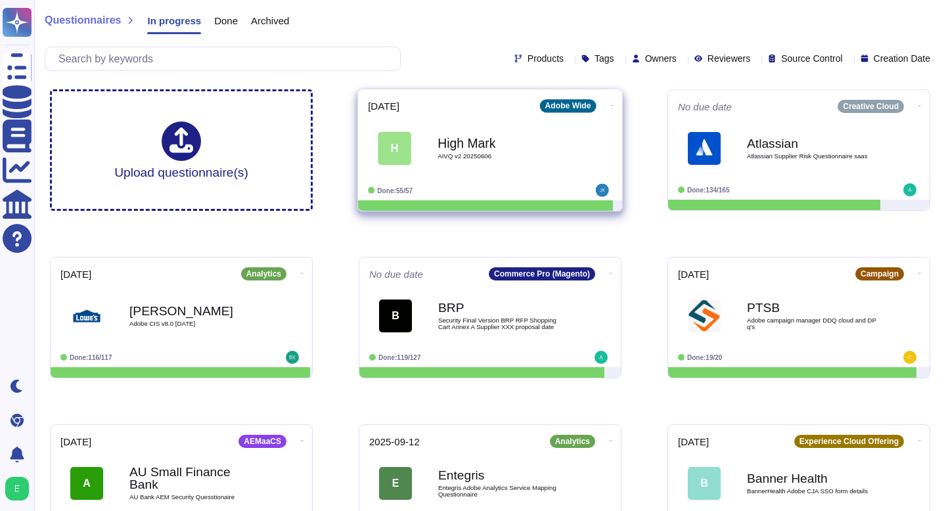 This screenshot has width=946, height=511. What do you see at coordinates (226, 20) in the screenshot?
I see `span: Done` at bounding box center [226, 20].